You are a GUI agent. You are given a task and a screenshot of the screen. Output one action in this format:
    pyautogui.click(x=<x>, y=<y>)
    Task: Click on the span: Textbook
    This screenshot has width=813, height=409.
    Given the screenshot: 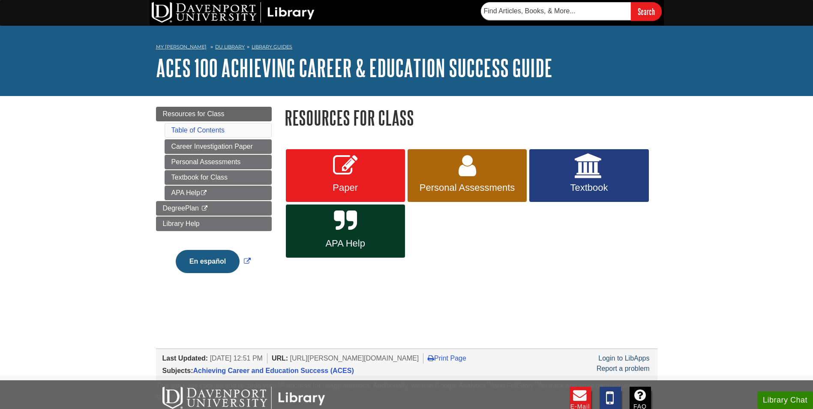 What is the action you would take?
    pyautogui.click(x=589, y=188)
    